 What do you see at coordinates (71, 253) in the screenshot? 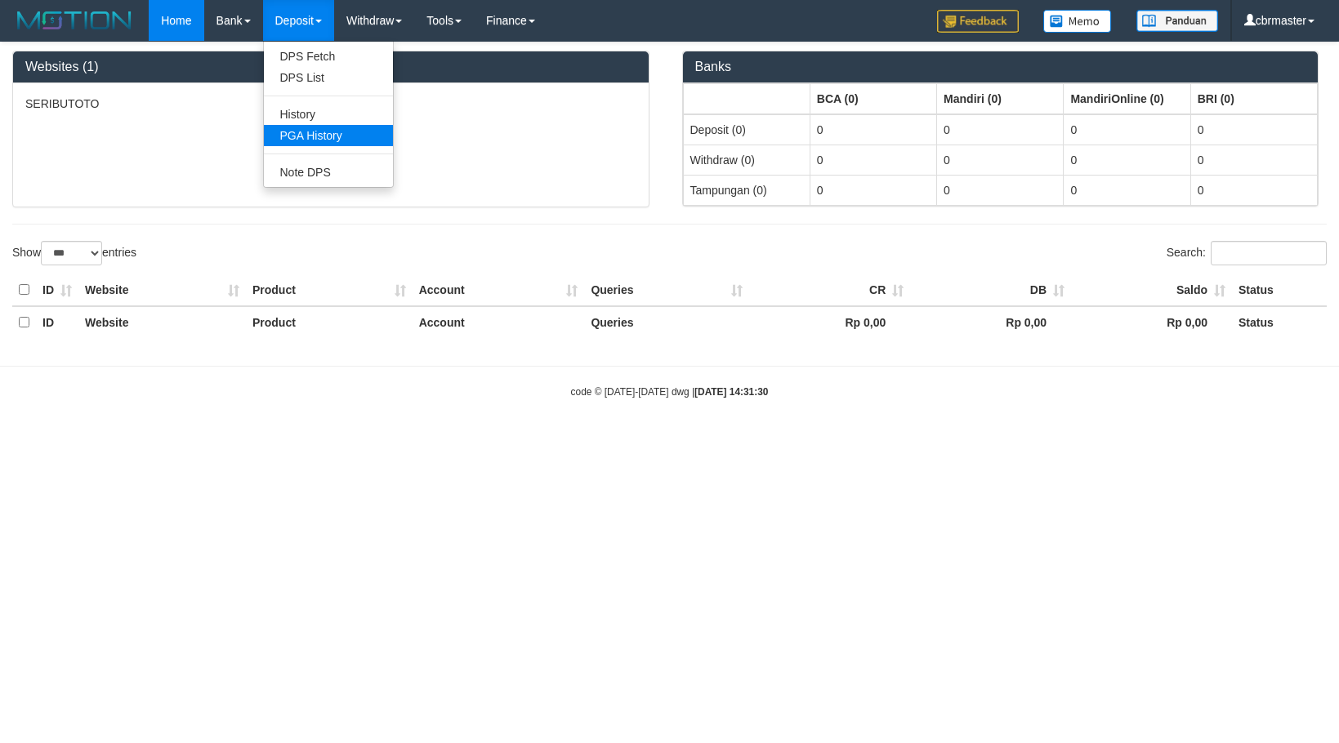
I see `select: Showentries` at bounding box center [71, 253].